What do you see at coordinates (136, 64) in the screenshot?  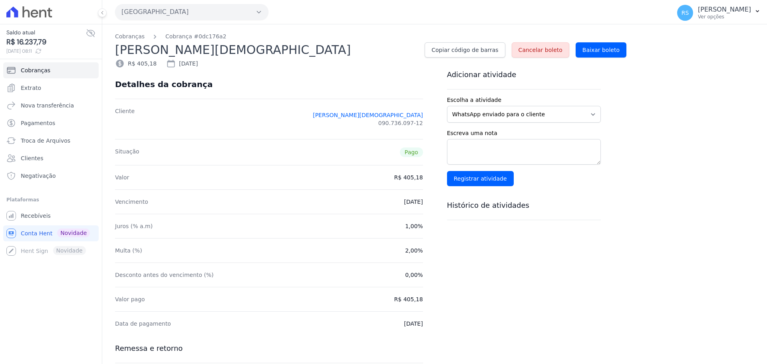 I see `div: R$ 405,18` at bounding box center [136, 64].